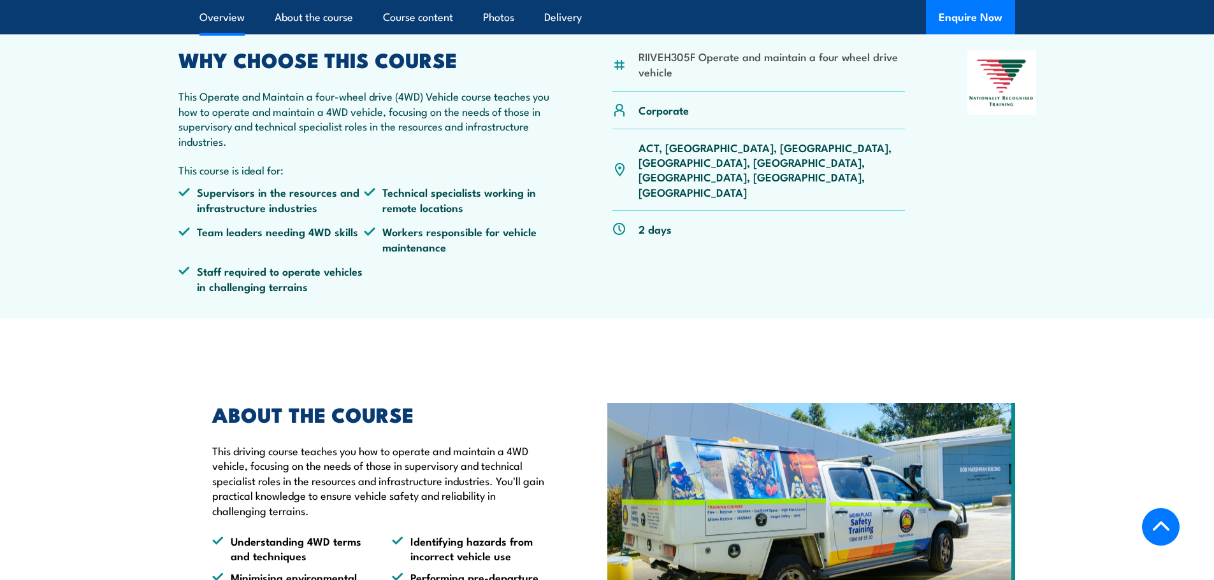 This screenshot has height=580, width=1214. What do you see at coordinates (380, 480) in the screenshot?
I see `p: This driving course teaches you how to operate and maintain a 4WD vehicle, focusing on the needs ...` at bounding box center [380, 480].